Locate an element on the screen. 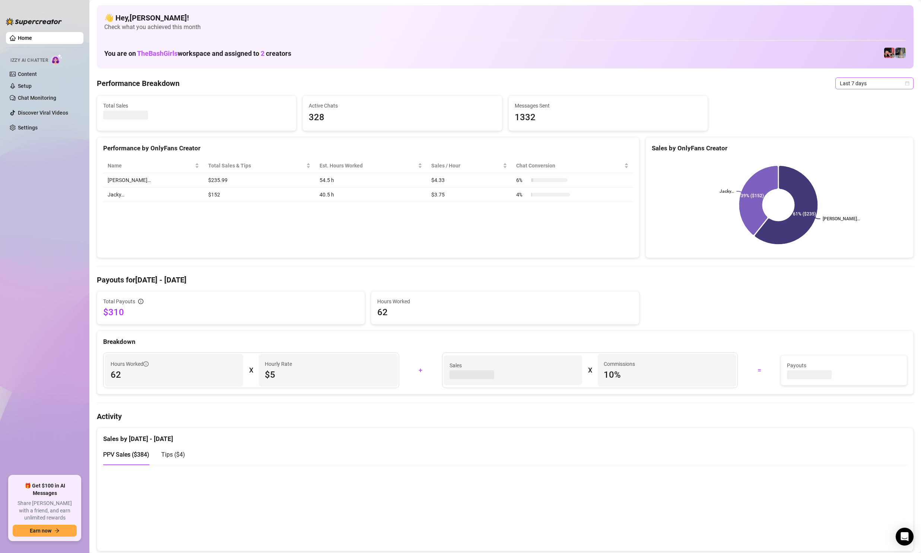  span: $310 is located at coordinates (231, 312).